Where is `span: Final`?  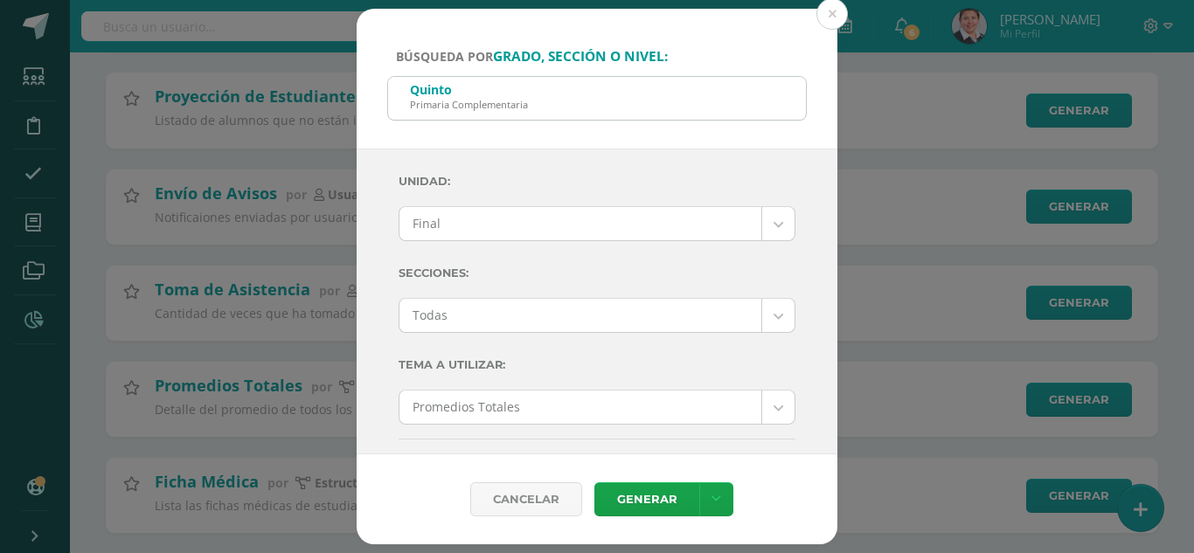 span: Final is located at coordinates (580, 224).